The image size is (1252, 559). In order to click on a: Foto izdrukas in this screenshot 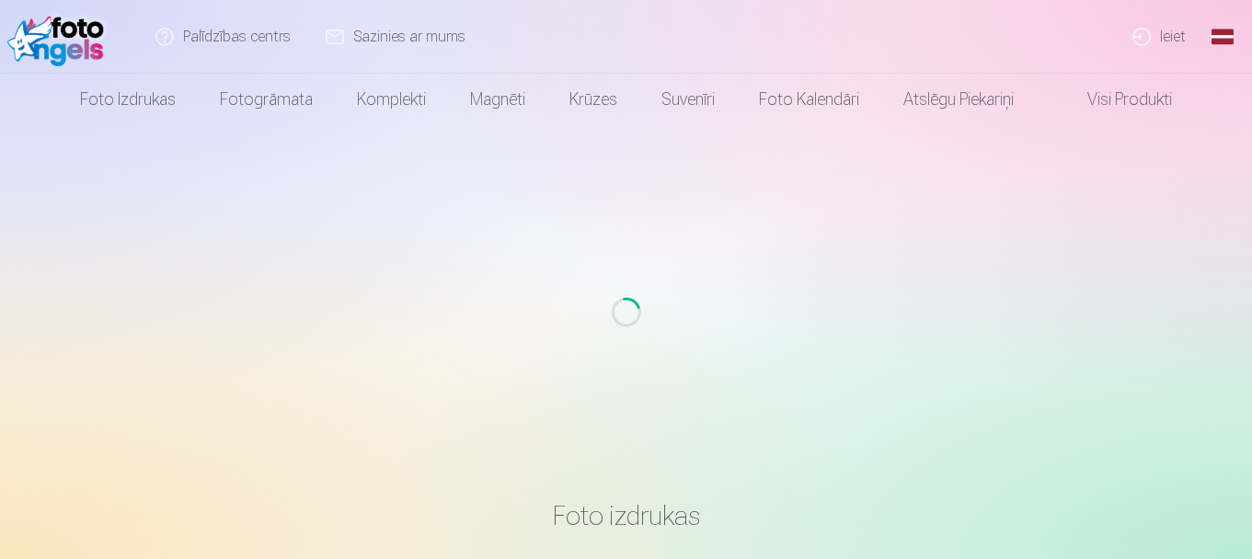, I will do `click(128, 99)`.